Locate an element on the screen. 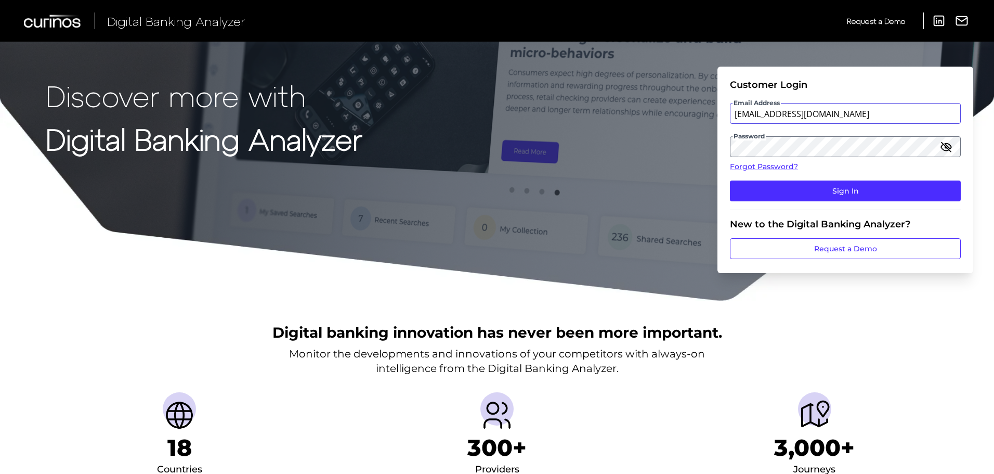 The image size is (994, 474). span: Digital Banking Analyzer is located at coordinates (176, 21).